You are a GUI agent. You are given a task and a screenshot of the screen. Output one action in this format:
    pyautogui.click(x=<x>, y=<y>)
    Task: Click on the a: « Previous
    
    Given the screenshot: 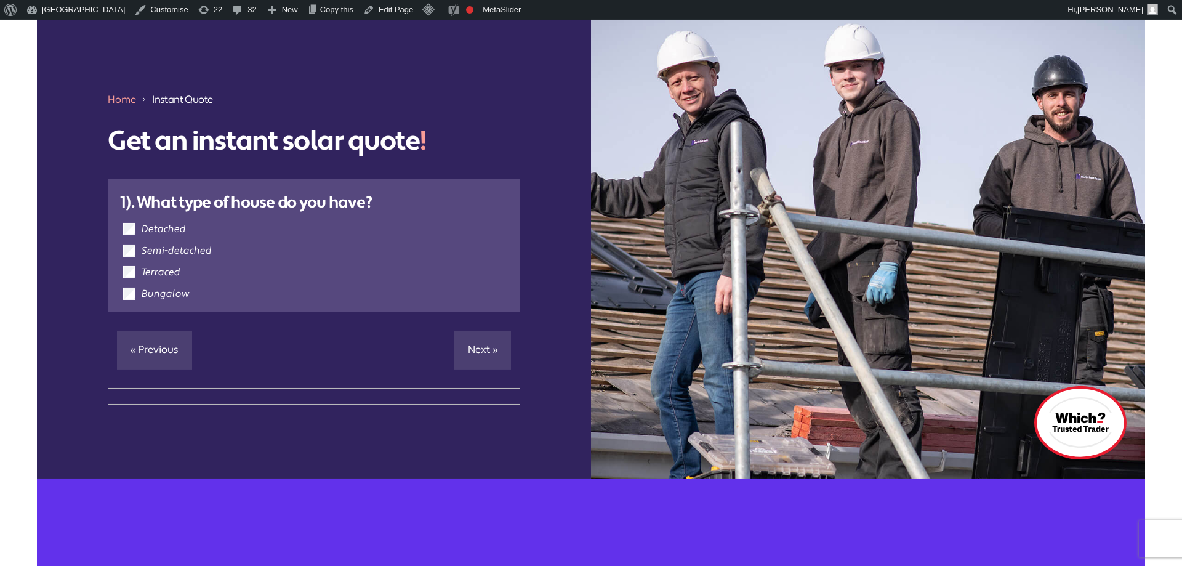 What is the action you would take?
    pyautogui.click(x=155, y=350)
    